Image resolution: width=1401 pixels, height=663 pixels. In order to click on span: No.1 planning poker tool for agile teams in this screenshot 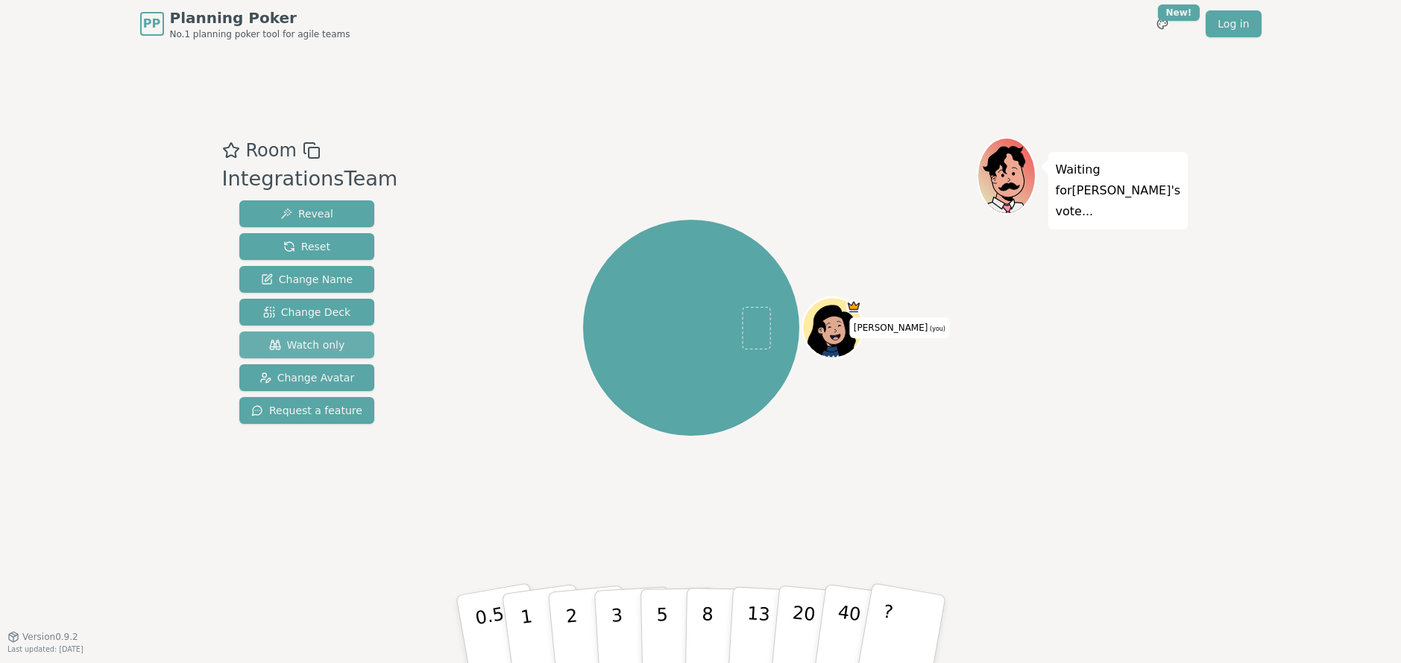, I will do `click(260, 34)`.